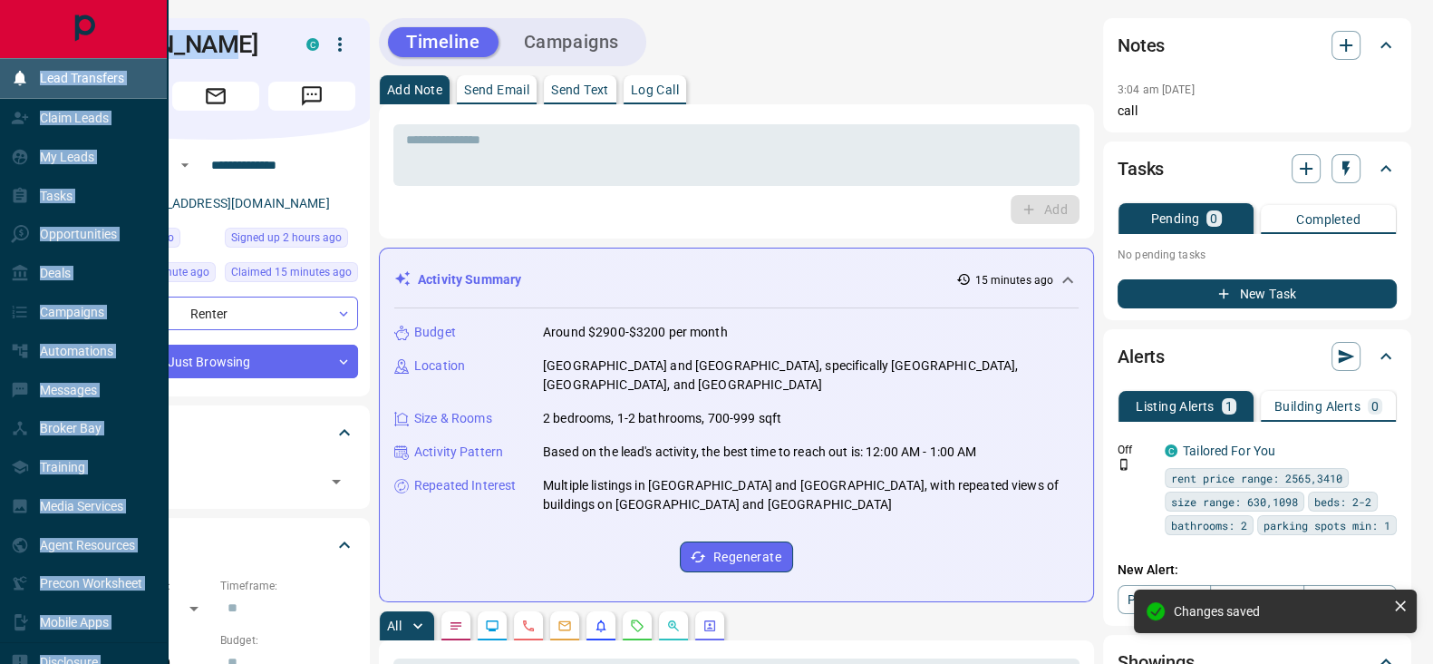  I want to click on svg: Opportunities, so click(674, 626).